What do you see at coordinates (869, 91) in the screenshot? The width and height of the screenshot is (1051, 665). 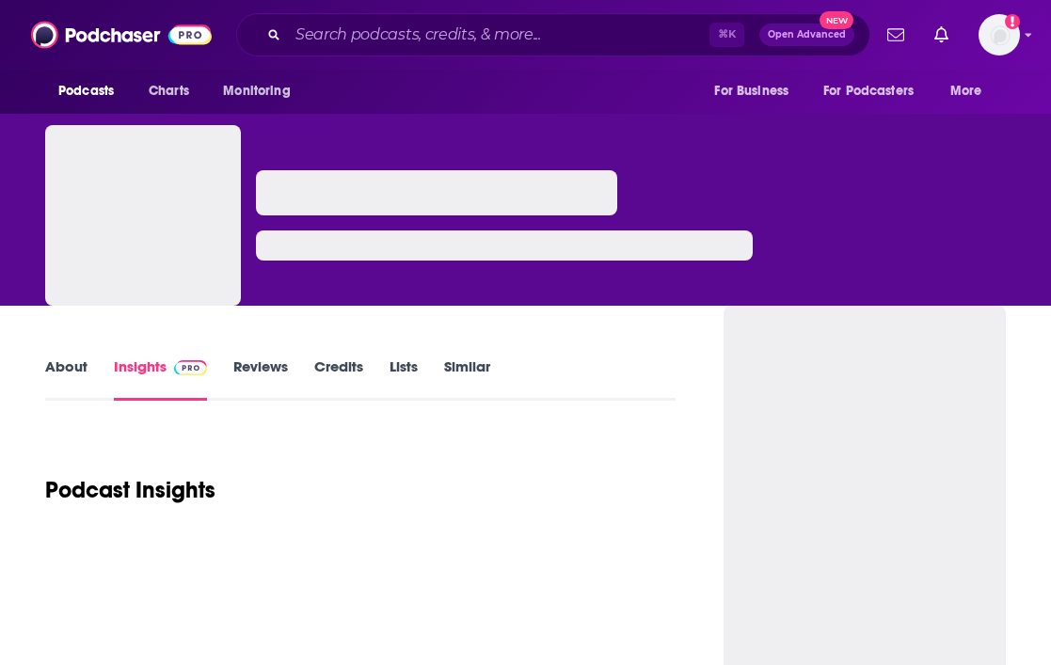 I see `span: For Podcasters` at bounding box center [869, 91].